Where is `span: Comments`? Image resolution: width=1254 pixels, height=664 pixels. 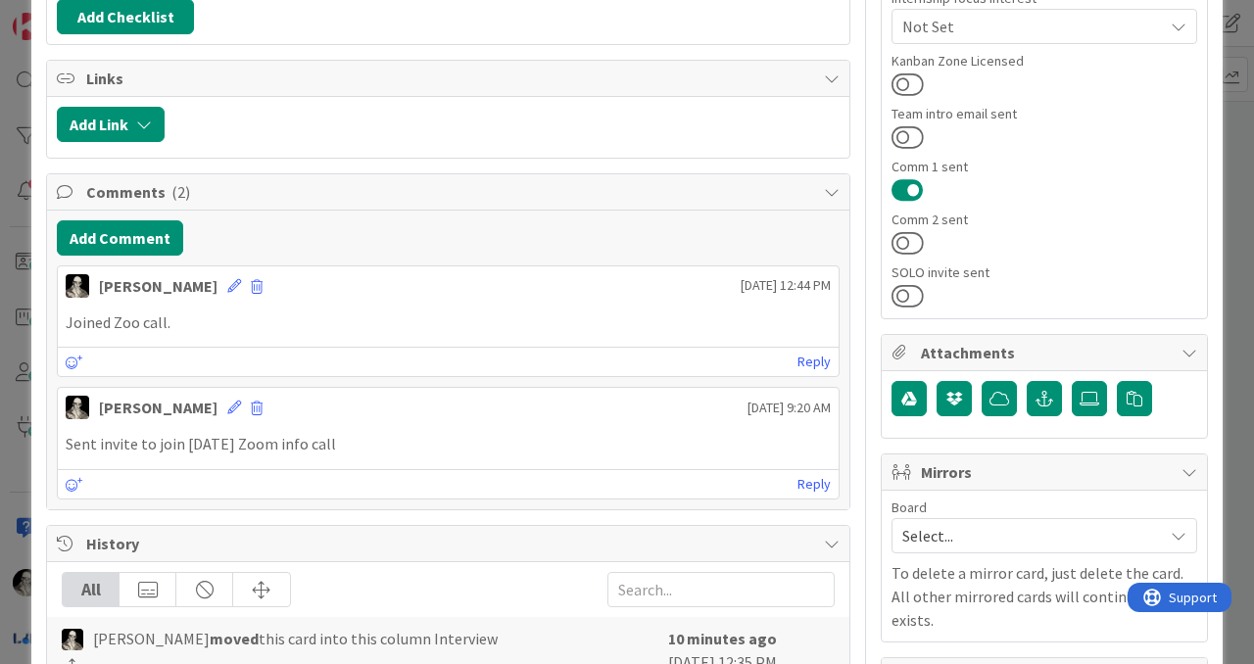
span: Comments is located at coordinates (450, 192).